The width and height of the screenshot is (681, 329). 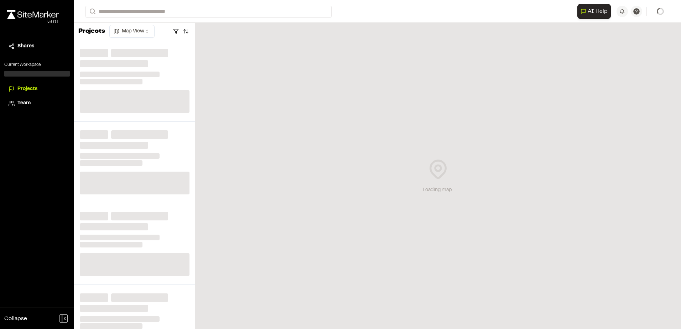 I want to click on div: Loading map..., so click(x=438, y=190).